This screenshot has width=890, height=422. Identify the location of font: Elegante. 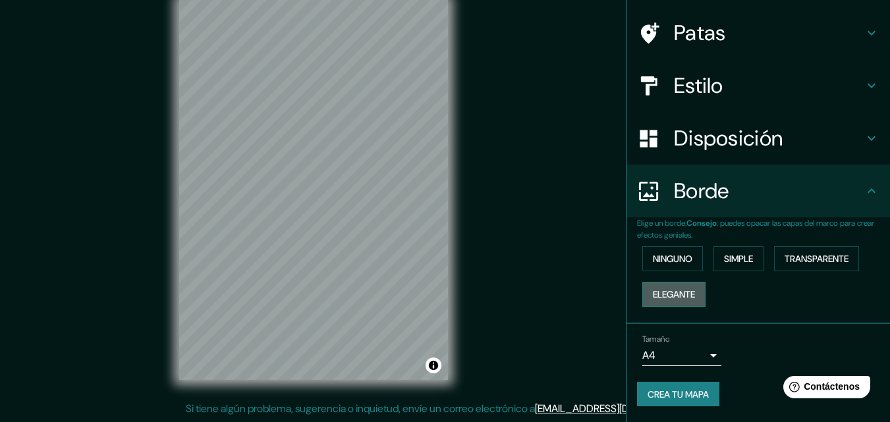
(674, 294).